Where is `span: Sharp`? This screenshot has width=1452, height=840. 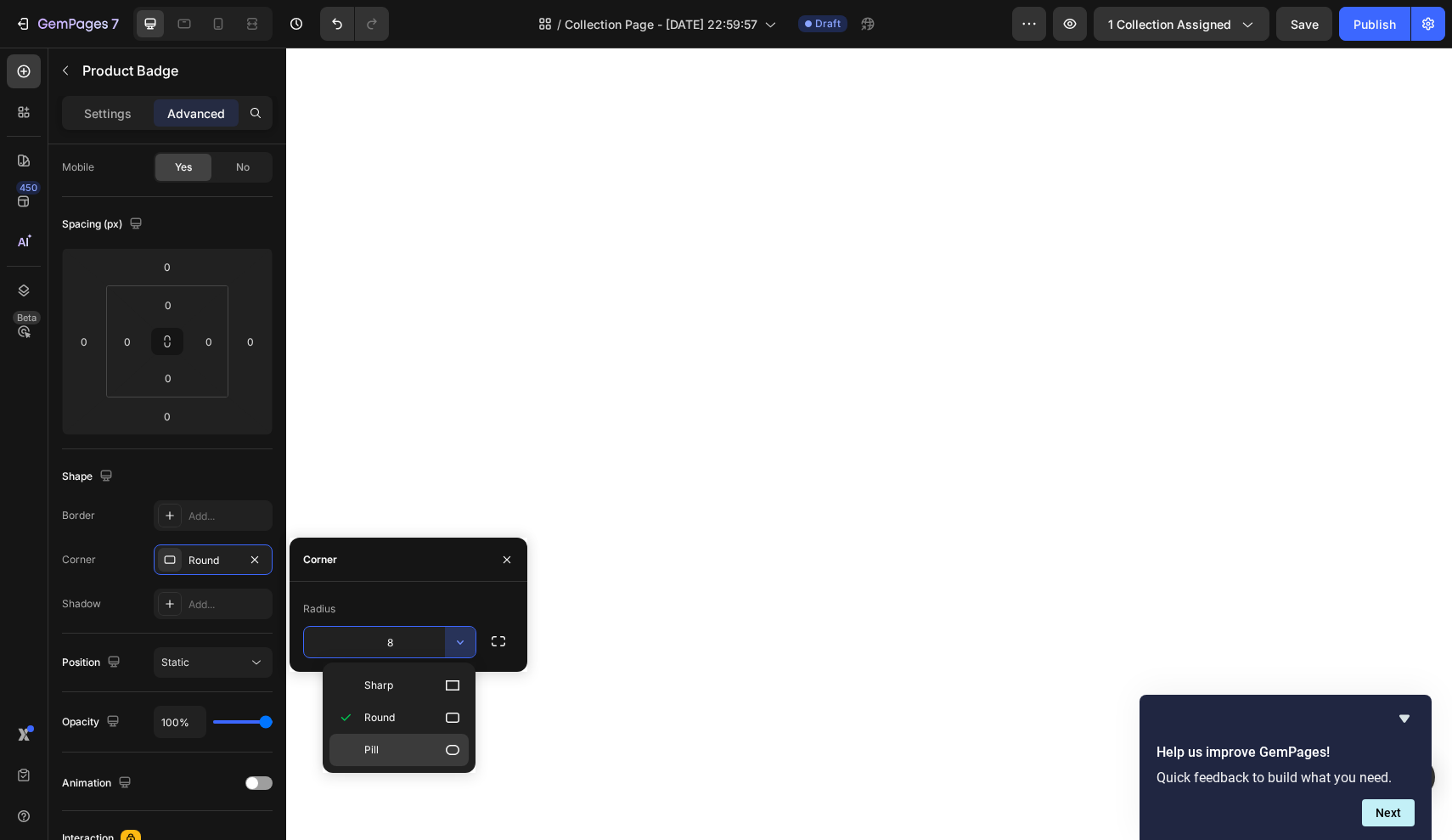
span: Sharp is located at coordinates (379, 685).